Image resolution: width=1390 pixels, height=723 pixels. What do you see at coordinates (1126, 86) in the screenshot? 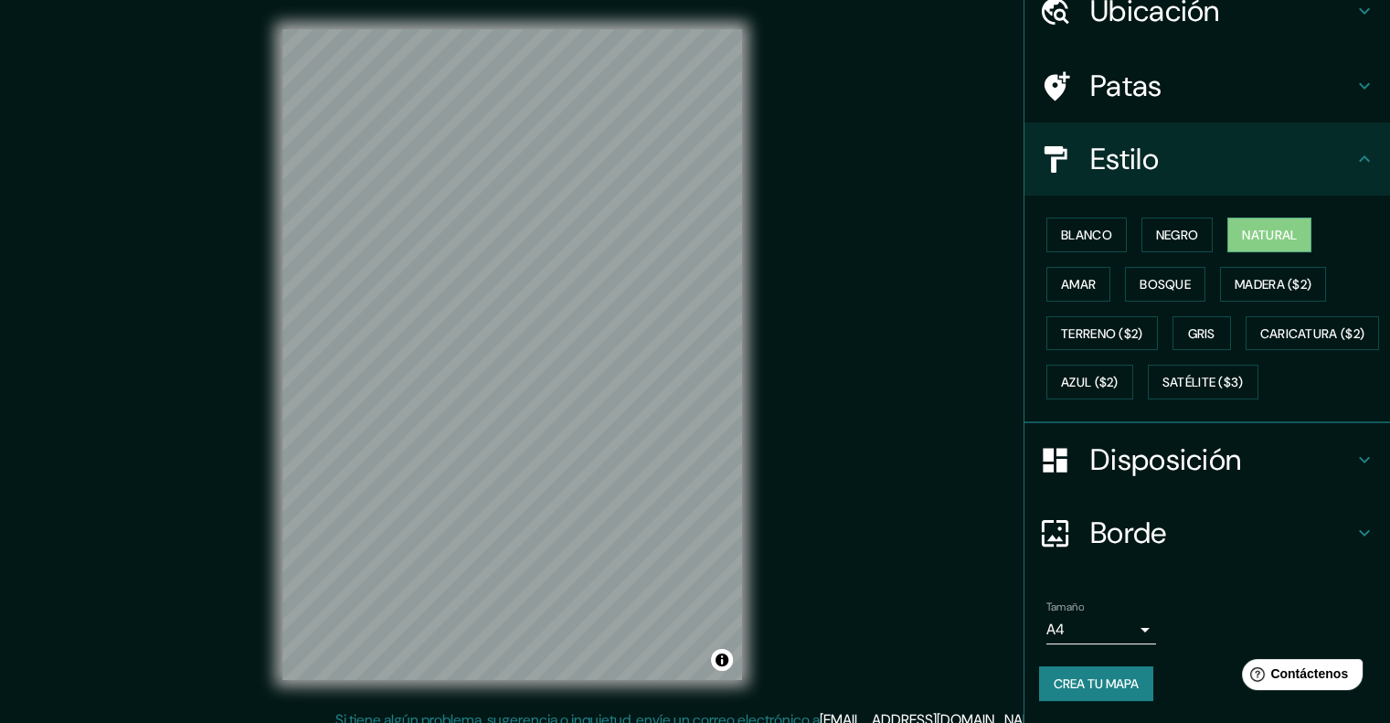
I see `font: Patas` at bounding box center [1126, 86].